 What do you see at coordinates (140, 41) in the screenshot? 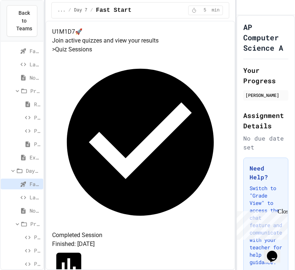
I see `p: Join active quizzes and view your results` at bounding box center [140, 41].